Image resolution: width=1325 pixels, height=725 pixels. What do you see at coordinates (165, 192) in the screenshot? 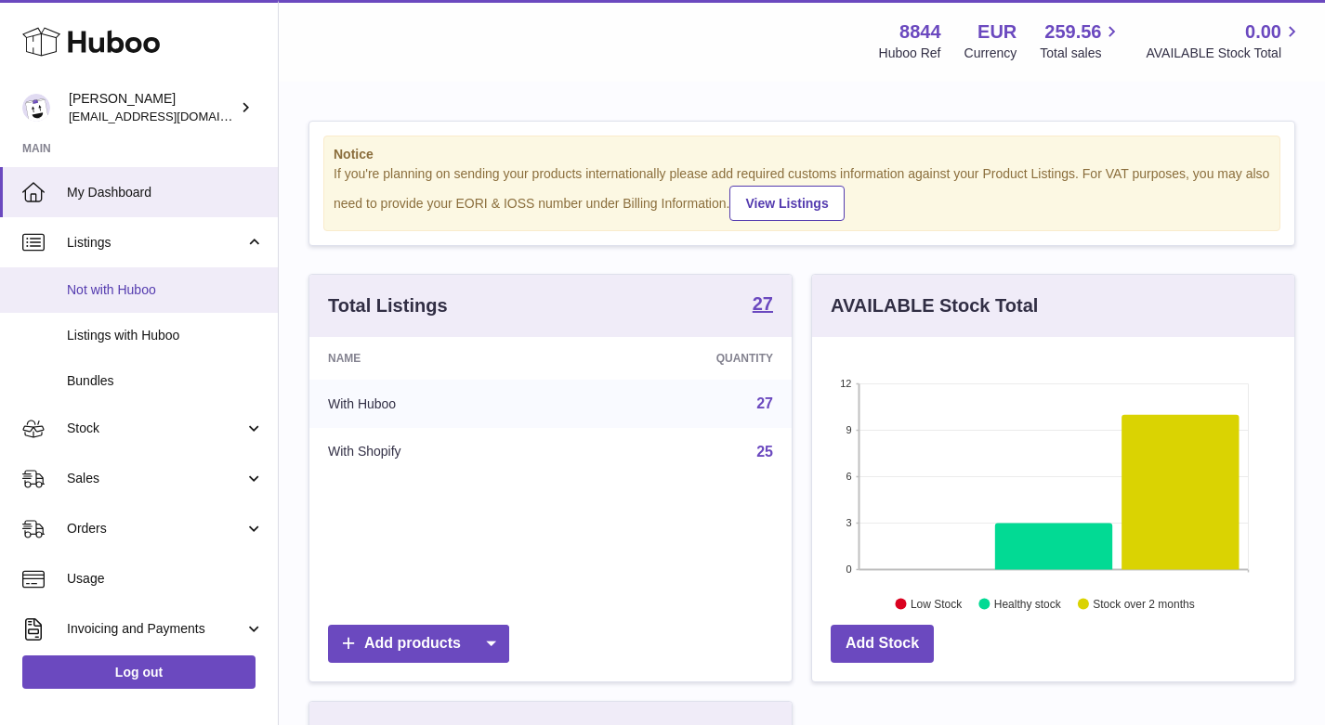
I see `span: My Dashboard` at bounding box center [165, 192].